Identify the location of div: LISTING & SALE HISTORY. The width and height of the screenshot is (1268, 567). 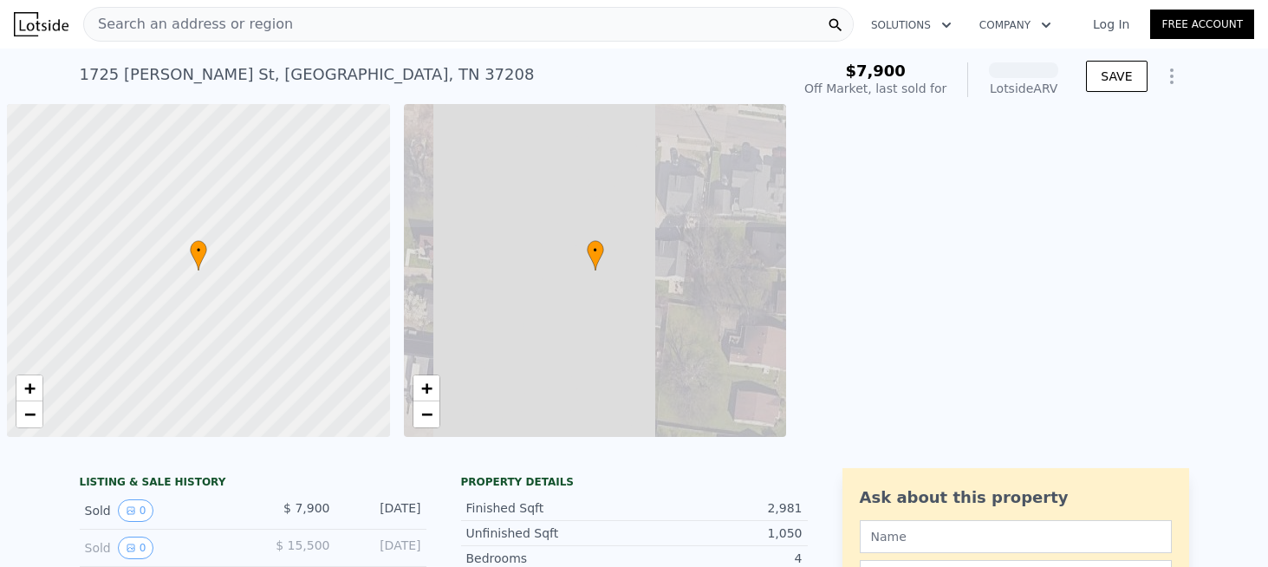
(253, 483).